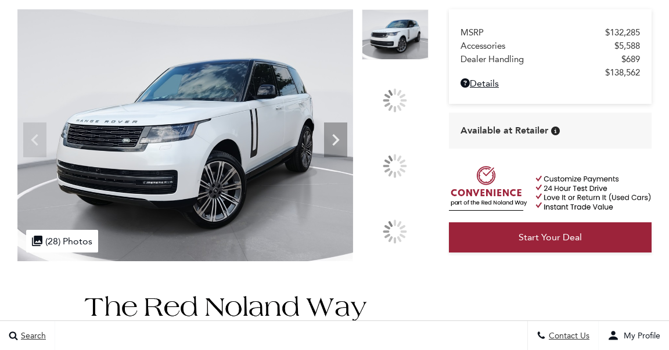 The image size is (669, 350). I want to click on span: $689, so click(631, 59).